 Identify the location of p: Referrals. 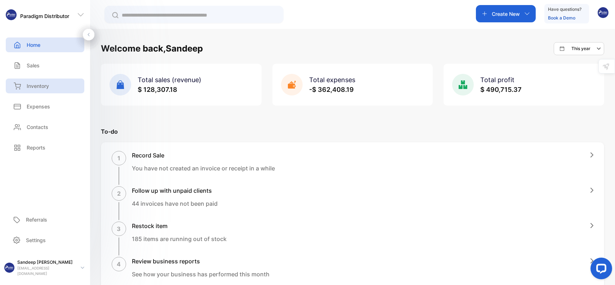
(36, 219).